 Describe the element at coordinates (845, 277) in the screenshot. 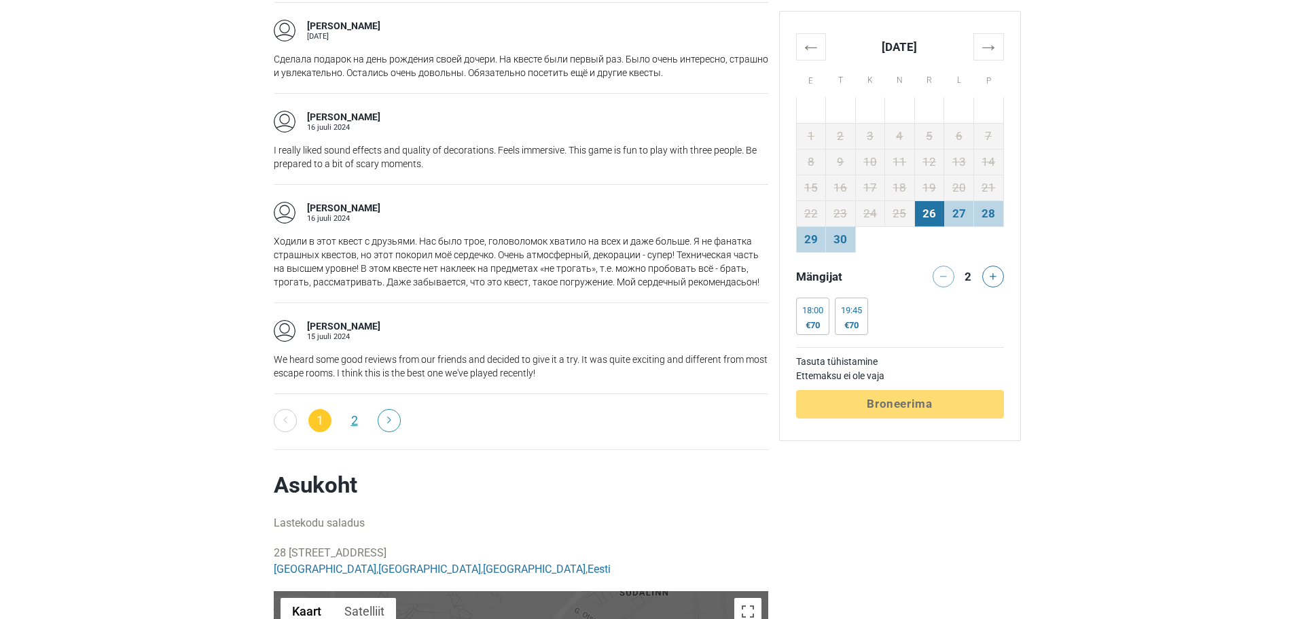

I see `div: Mängijat` at that location.